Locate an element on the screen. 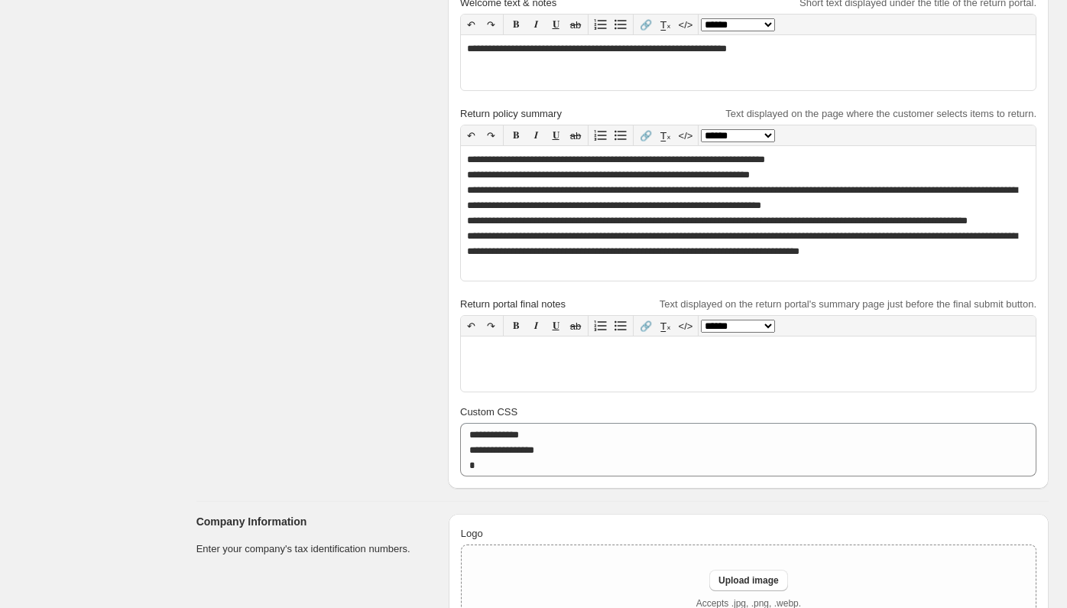  span: Upload image is located at coordinates (748, 580).